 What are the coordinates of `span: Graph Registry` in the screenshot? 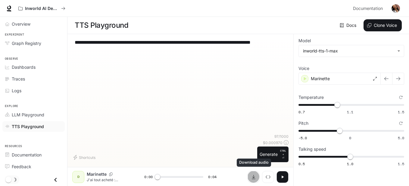 It's located at (27, 43).